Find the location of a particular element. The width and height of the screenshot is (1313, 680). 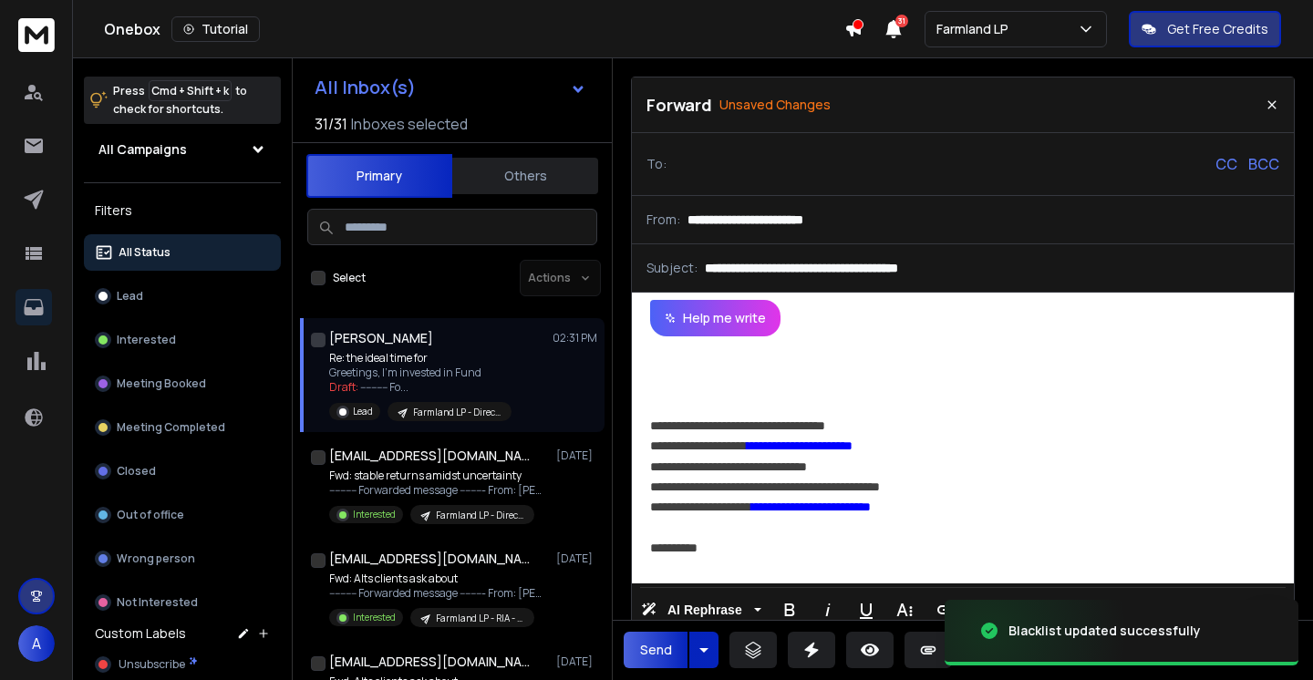

button: All Status is located at coordinates (182, 253).